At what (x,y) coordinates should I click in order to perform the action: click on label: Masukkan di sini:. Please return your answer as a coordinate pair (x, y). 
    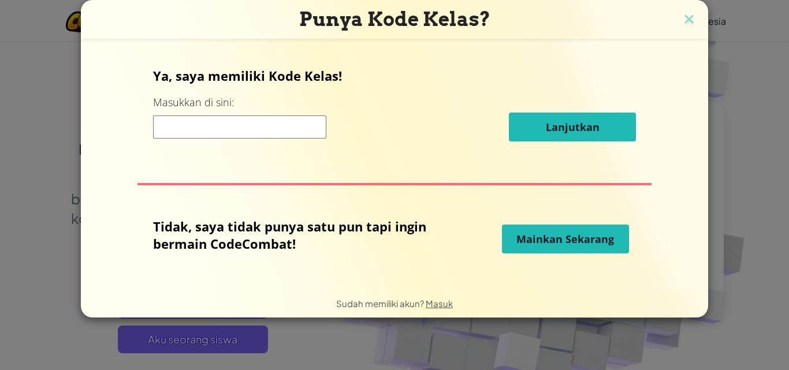
    Looking at the image, I should click on (193, 102).